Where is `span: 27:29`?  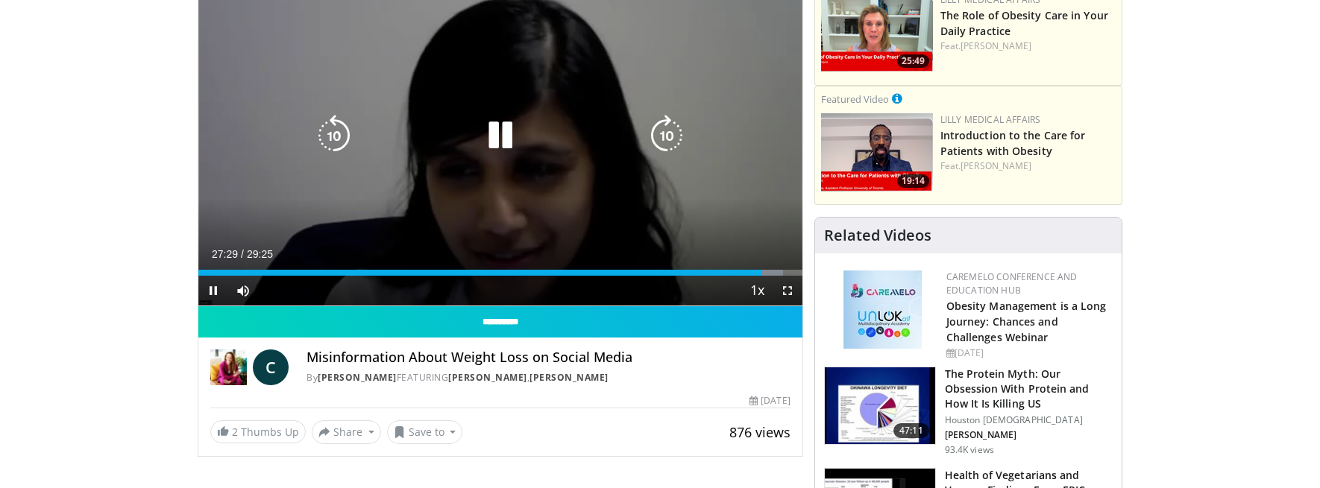
span: 27:29 is located at coordinates (224, 254).